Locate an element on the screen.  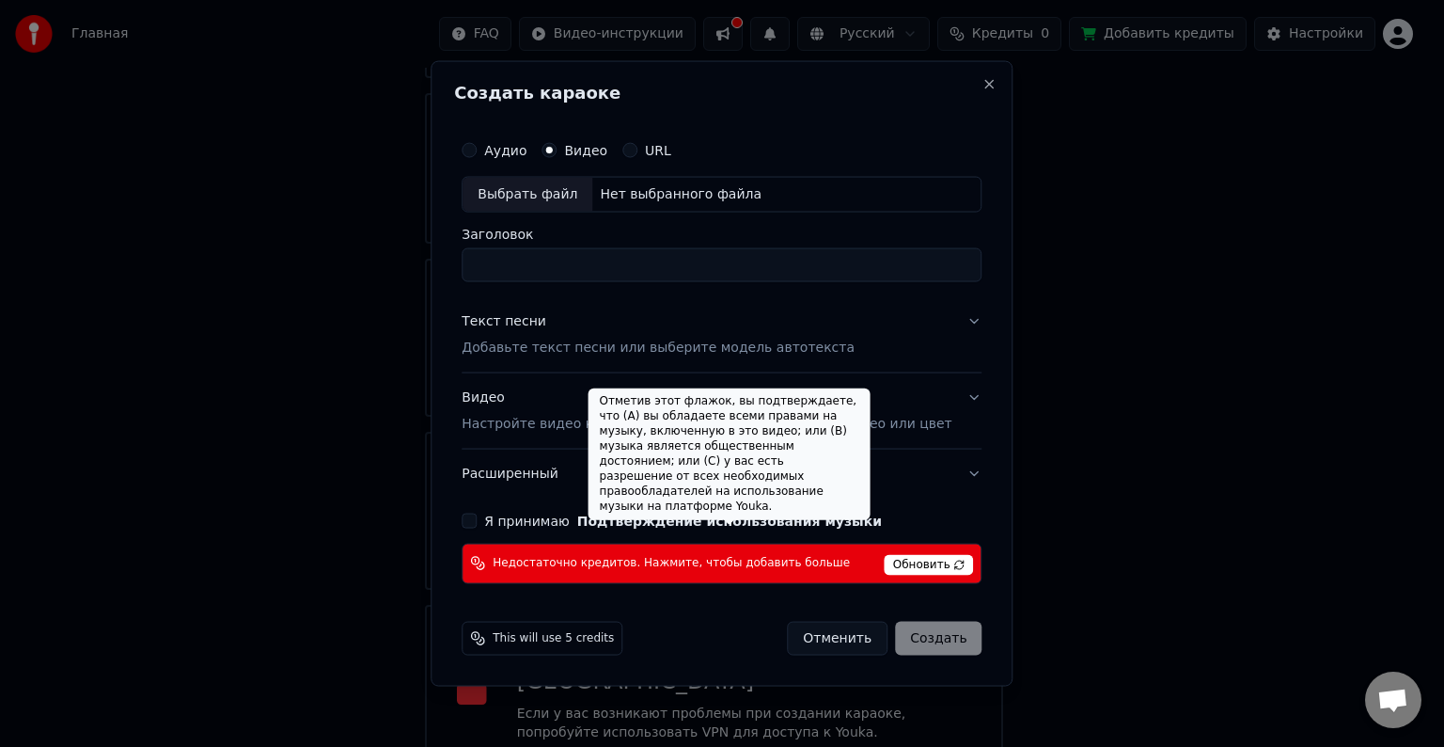
p: Добавьте текст песни или выберите модель автотекста is located at coordinates (658, 348).